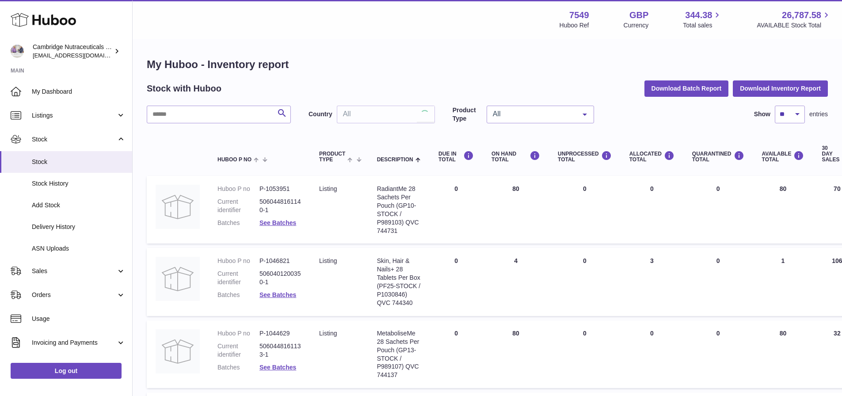 This screenshot has height=396, width=842. What do you see at coordinates (687, 88) in the screenshot?
I see `button: Download Batch Report` at bounding box center [687, 88].